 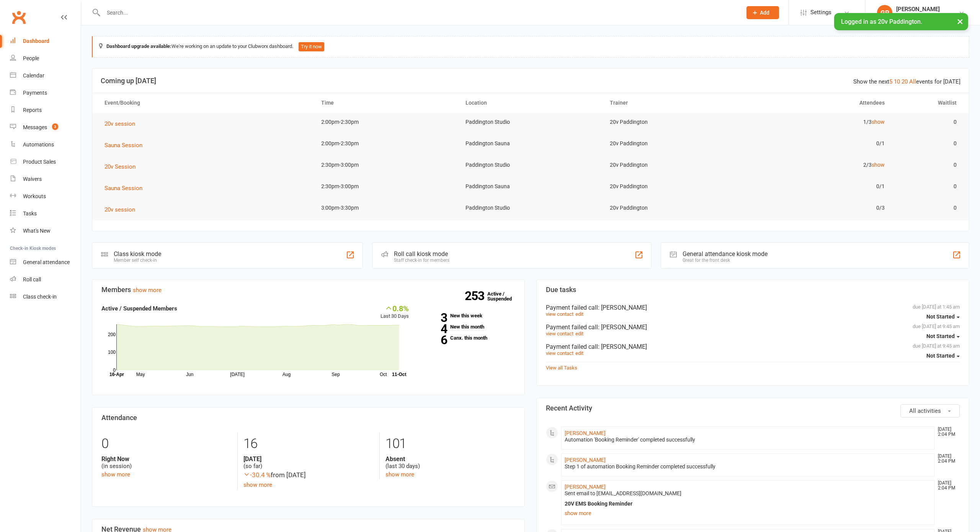 I want to click on a: 5, so click(x=891, y=82).